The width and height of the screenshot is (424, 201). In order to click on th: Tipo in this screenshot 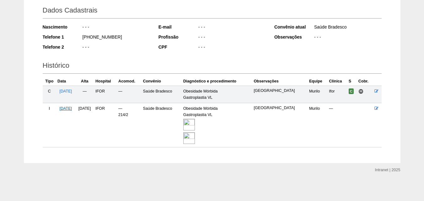, I will do `click(50, 81)`.